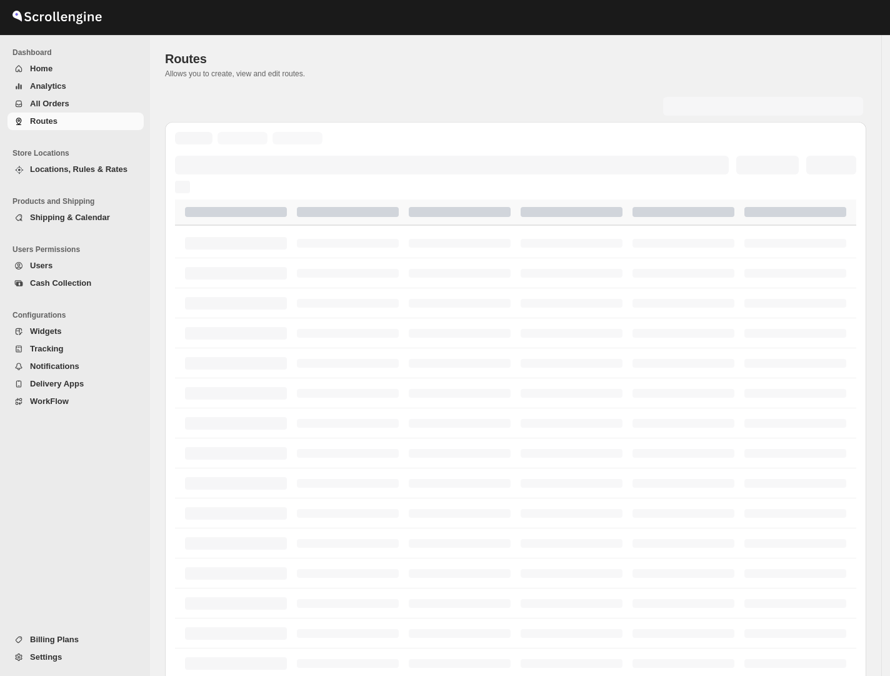 The image size is (890, 676). I want to click on span: Store Locations, so click(78, 153).